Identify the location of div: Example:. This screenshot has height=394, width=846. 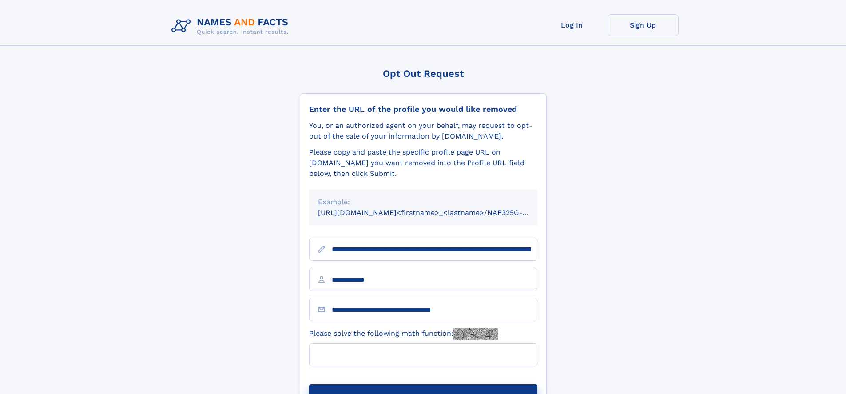
(423, 202).